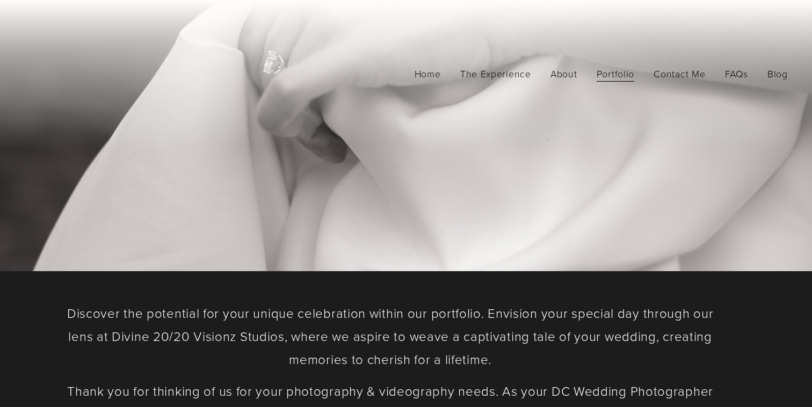 This screenshot has width=812, height=407. I want to click on img: Divine 20/20 Visionz Studios, so click(115, 74).